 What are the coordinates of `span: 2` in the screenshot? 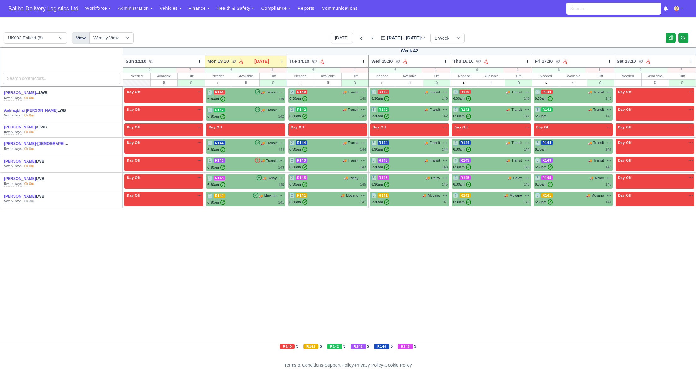 It's located at (292, 92).